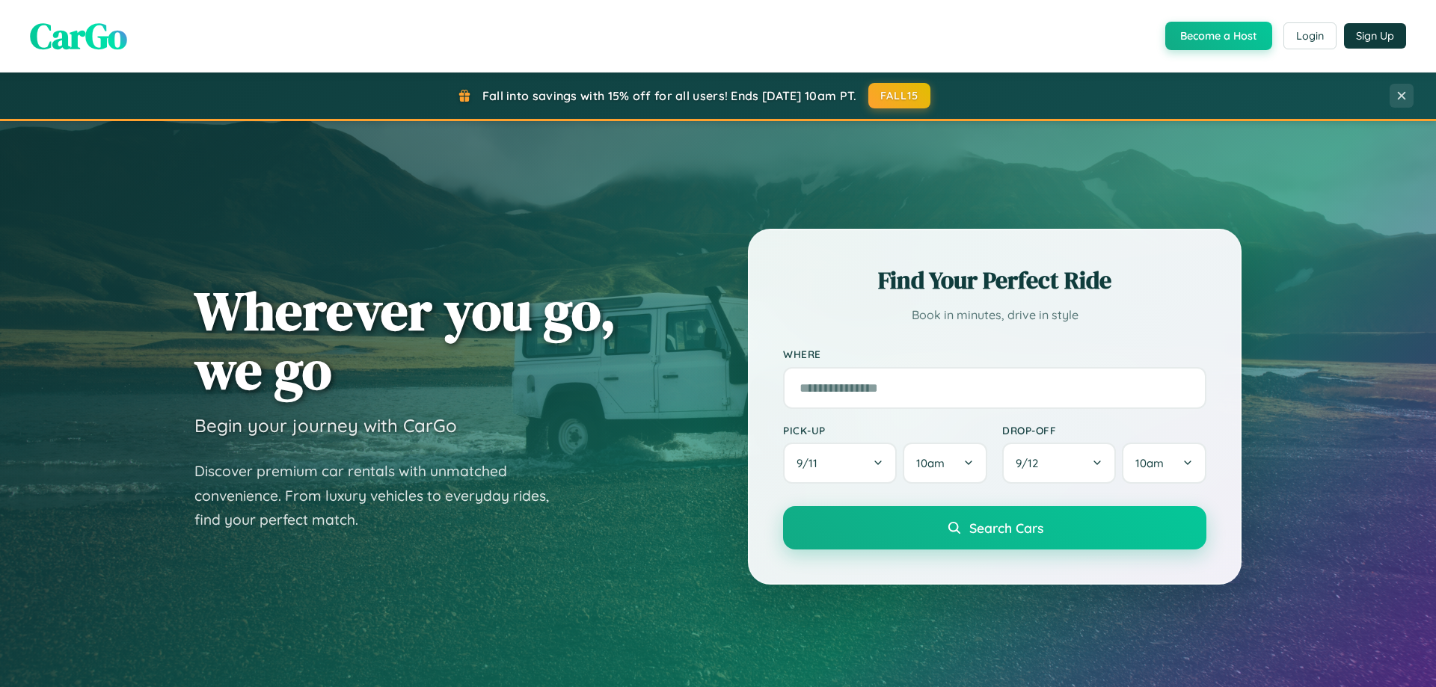  Describe the element at coordinates (995, 528) in the screenshot. I see `button: Search Cars` at that location.